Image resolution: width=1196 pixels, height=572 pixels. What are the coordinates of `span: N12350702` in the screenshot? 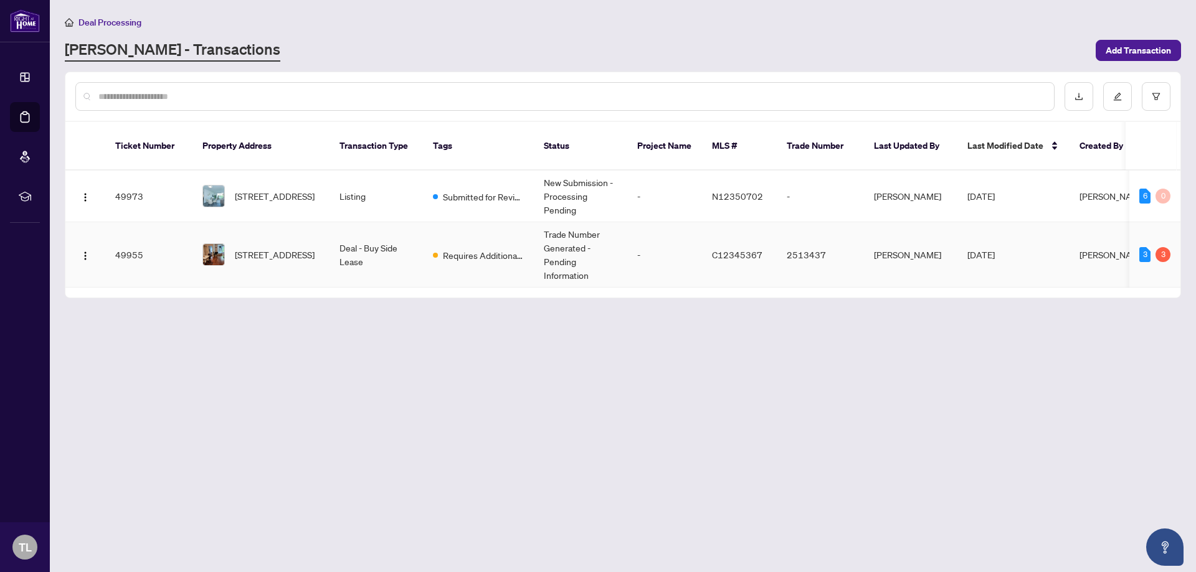 It's located at (737, 196).